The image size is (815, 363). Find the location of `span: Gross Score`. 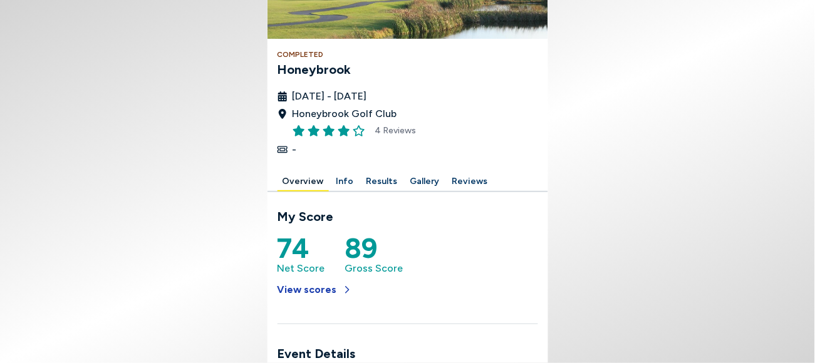

span: Gross Score is located at coordinates (374, 269).